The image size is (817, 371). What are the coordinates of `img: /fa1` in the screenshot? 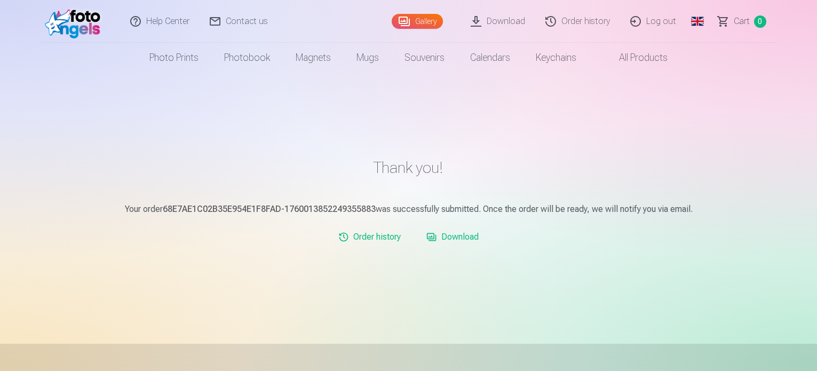 It's located at (75, 21).